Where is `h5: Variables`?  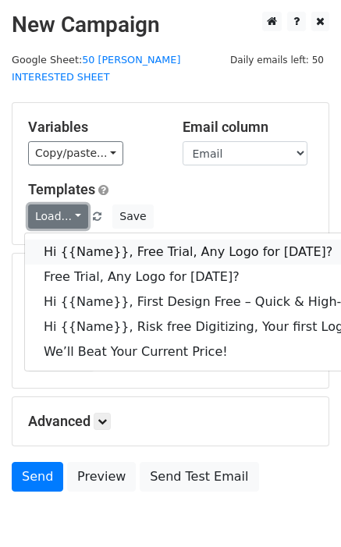
h5: Variables is located at coordinates (94, 127).